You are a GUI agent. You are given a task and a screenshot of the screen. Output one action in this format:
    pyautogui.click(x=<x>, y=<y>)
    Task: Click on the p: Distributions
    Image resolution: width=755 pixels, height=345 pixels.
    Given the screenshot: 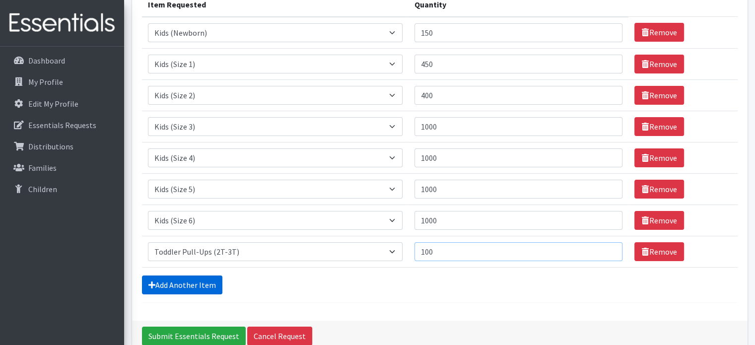 What is the action you would take?
    pyautogui.click(x=51, y=146)
    